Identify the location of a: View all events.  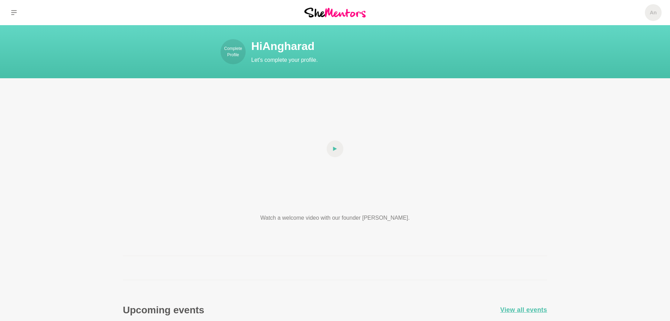
(524, 310).